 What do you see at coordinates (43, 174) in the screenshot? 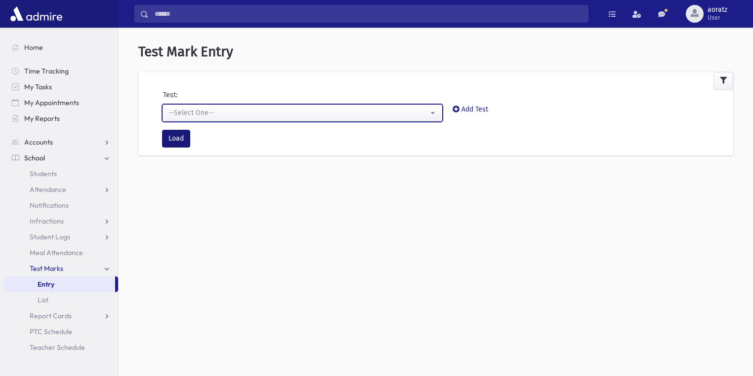
I see `span: Students` at bounding box center [43, 174].